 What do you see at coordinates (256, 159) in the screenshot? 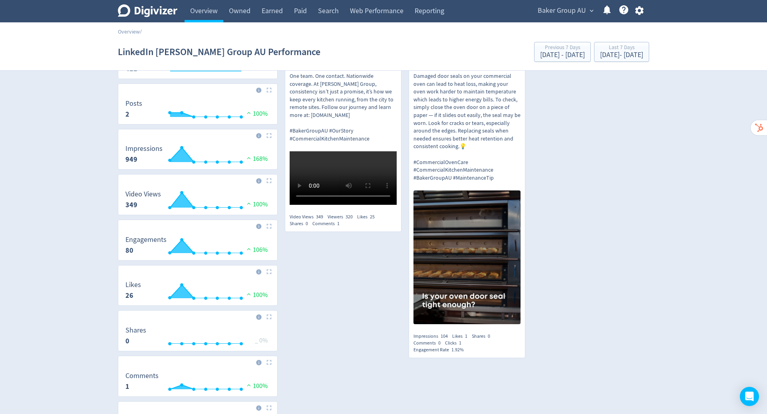
I see `span: 168%` at bounding box center [256, 159].